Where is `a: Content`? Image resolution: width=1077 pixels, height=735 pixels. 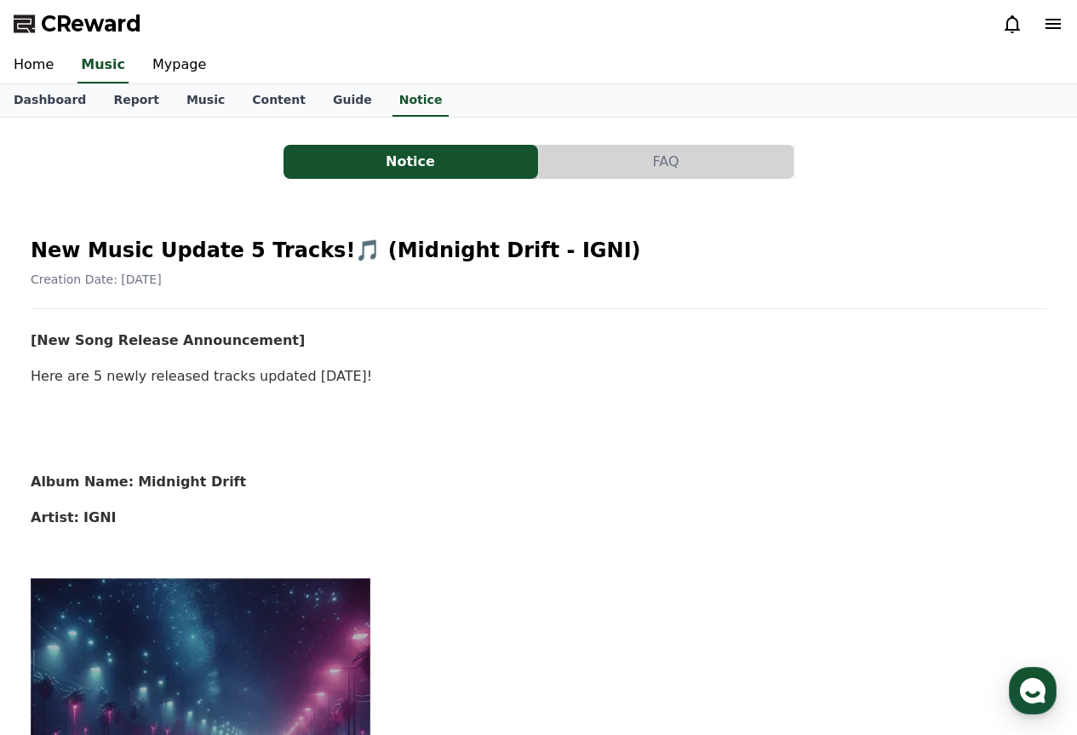
a: Content is located at coordinates (278, 100).